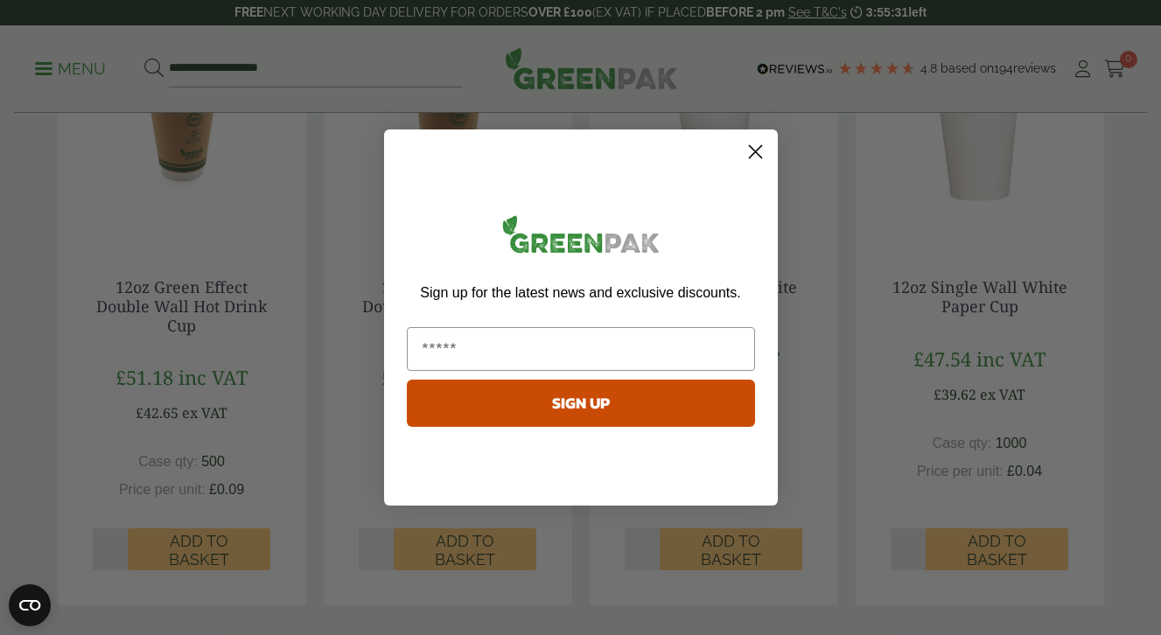  What do you see at coordinates (580, 292) in the screenshot?
I see `span: Sign up for the latest news and exclusive discounts.` at bounding box center [580, 292].